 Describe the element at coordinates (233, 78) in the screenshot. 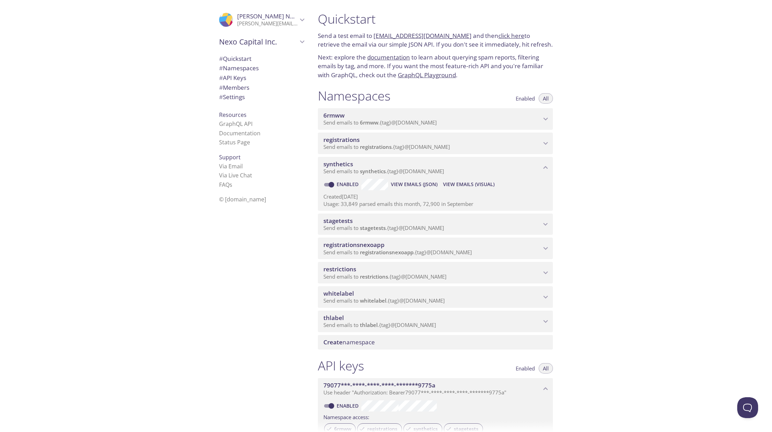

I see `span: API Keys` at that location.